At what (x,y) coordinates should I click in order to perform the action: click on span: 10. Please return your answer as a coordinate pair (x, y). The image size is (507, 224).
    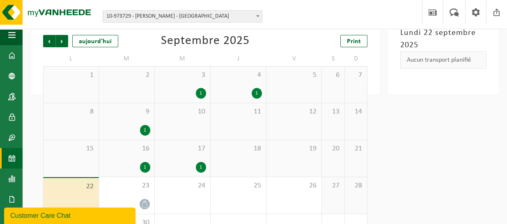
    Looking at the image, I should click on (182, 112).